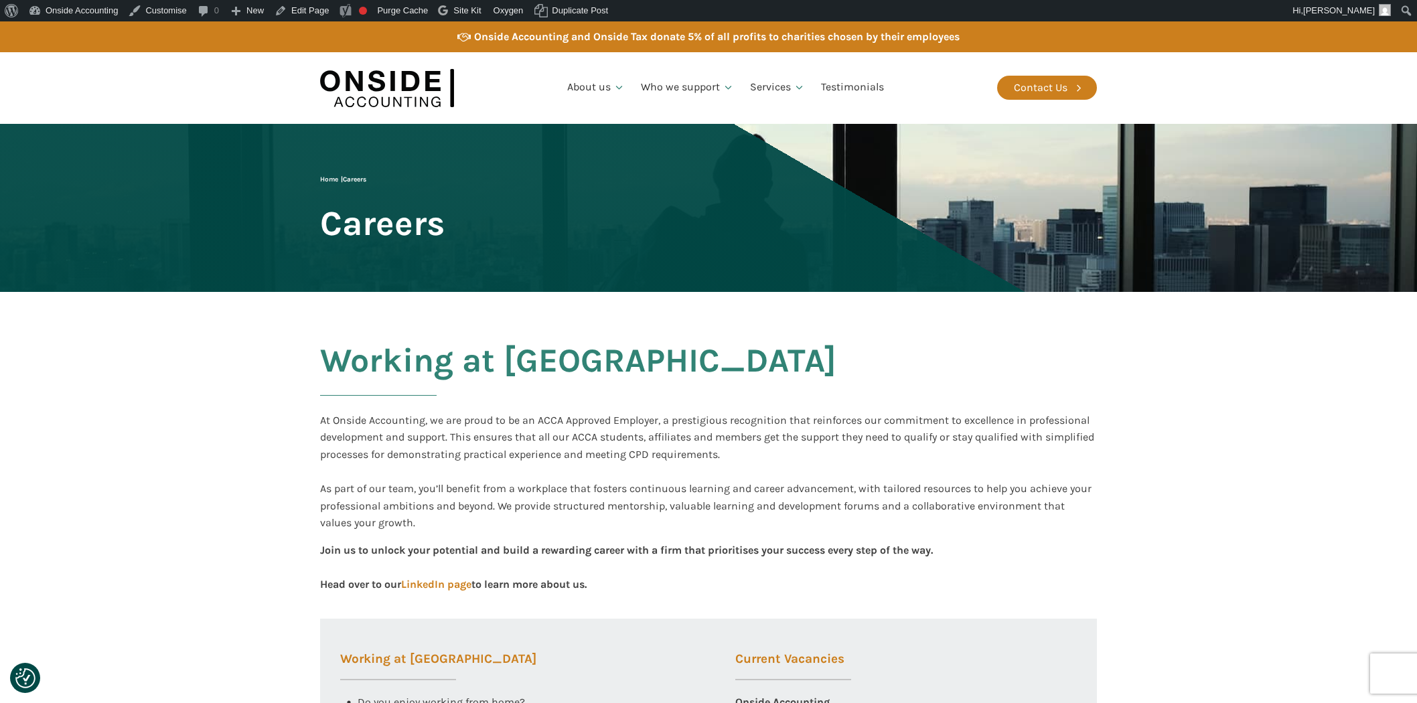 The image size is (1417, 703). What do you see at coordinates (778, 88) in the screenshot?
I see `a: Services` at bounding box center [778, 88].